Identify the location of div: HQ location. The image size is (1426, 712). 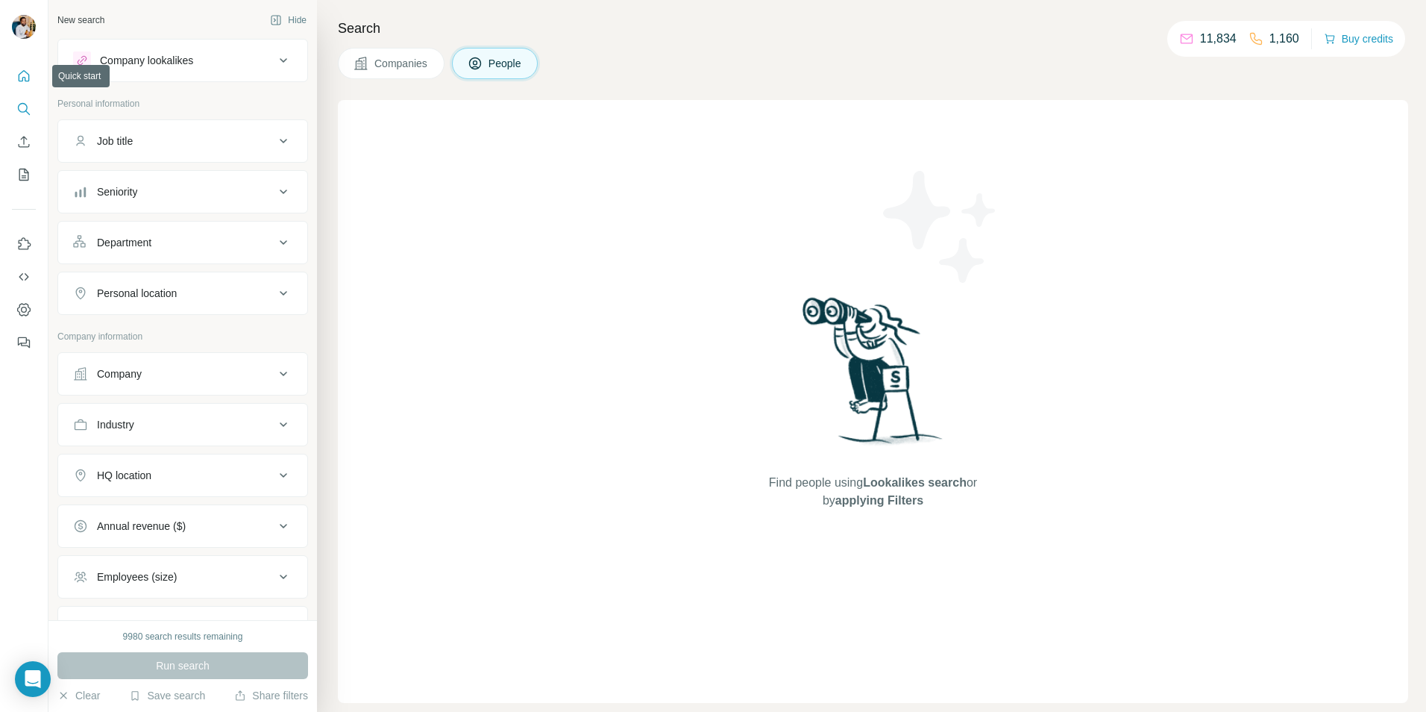
(124, 475).